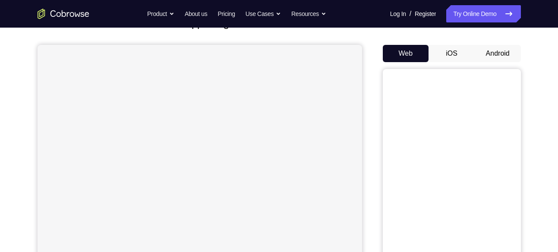 The image size is (558, 252). Describe the element at coordinates (483, 14) in the screenshot. I see `a: Try Online Demo` at that location.